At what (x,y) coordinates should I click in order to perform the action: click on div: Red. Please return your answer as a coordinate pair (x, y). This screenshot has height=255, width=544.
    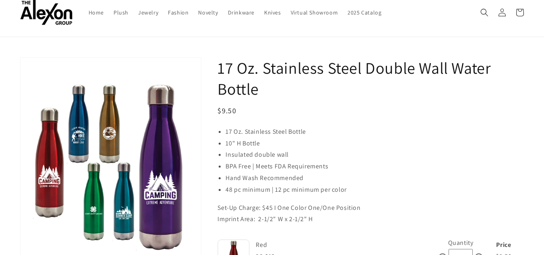
    Looking at the image, I should click on (345, 245).